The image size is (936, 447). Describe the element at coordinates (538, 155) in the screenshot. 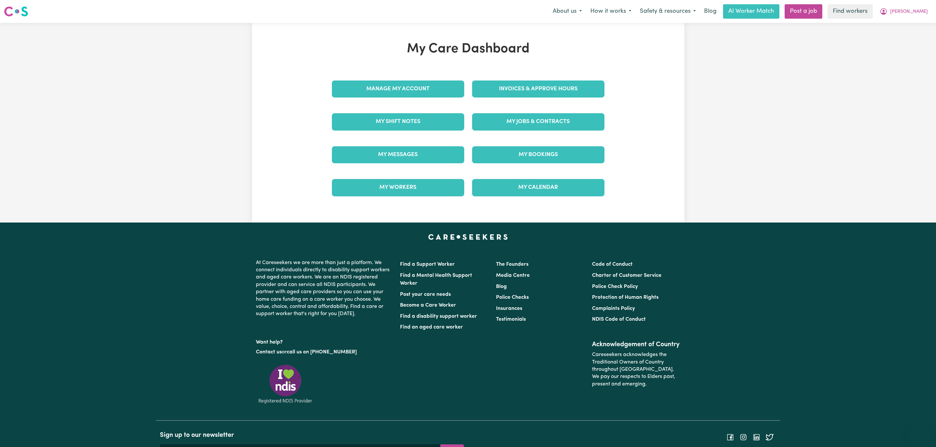

I see `a: My Bookings` at that location.